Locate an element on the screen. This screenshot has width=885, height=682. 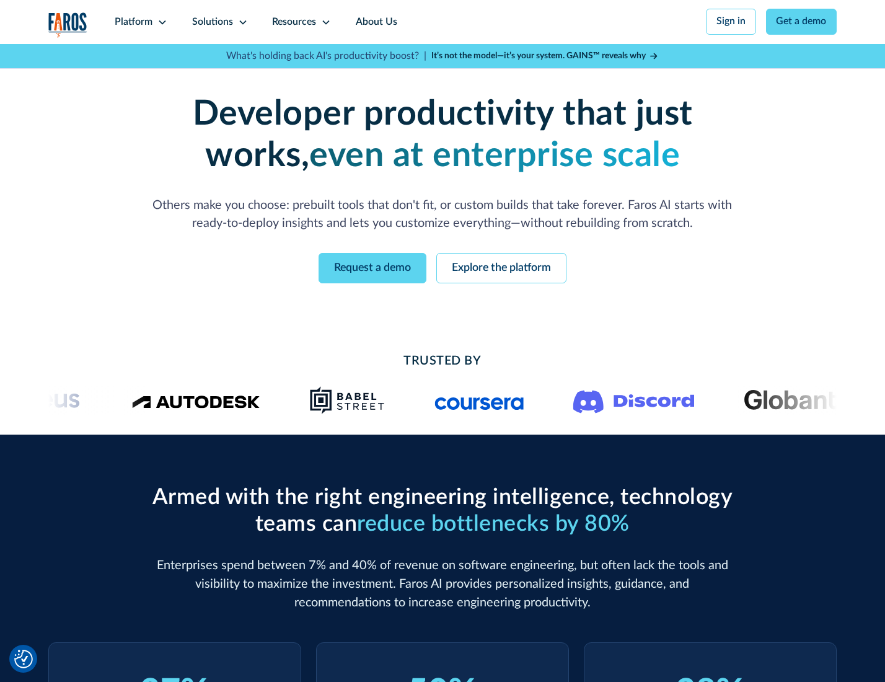
strong: even at enterprise scale is located at coordinates (495, 156).